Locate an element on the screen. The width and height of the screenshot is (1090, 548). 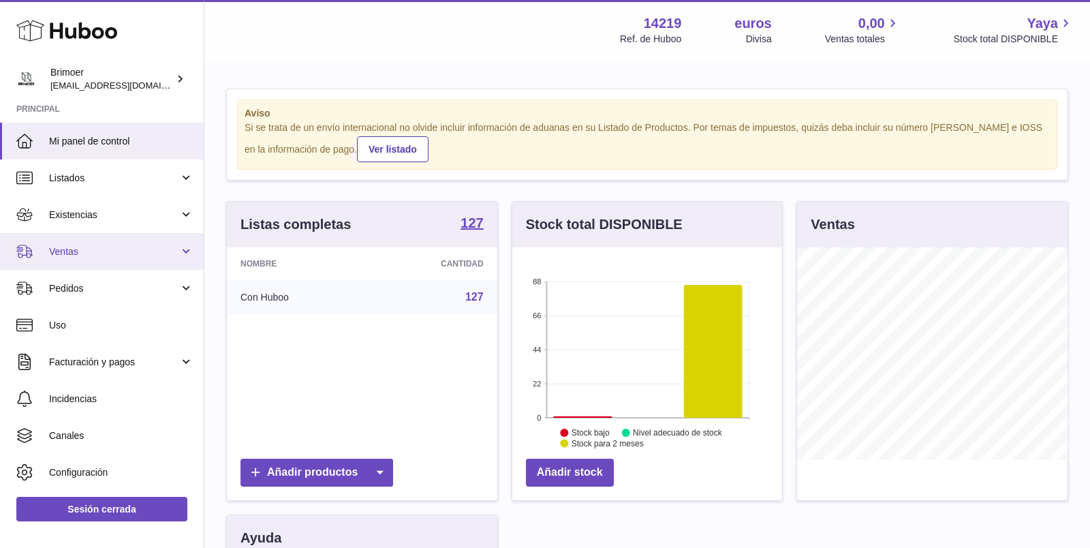
a: Ver listado is located at coordinates (392, 149).